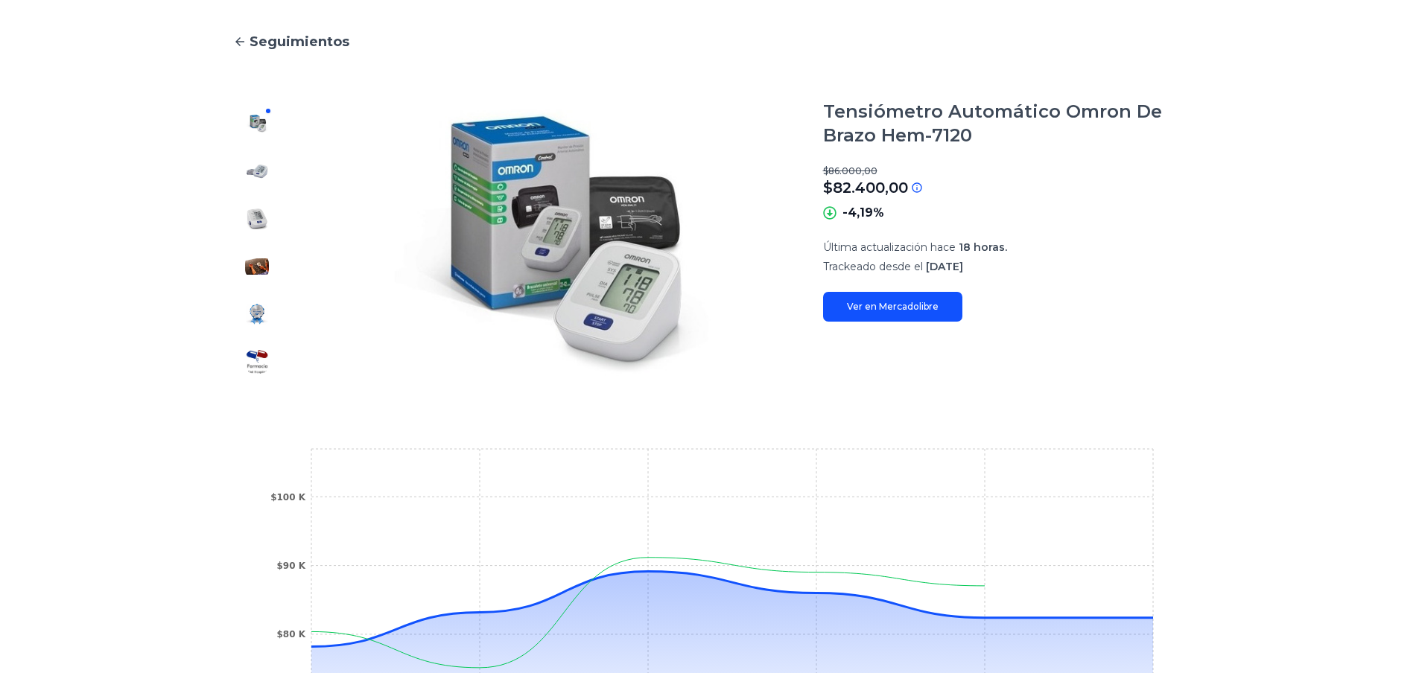 This screenshot has height=673, width=1419. Describe the element at coordinates (290, 635) in the screenshot. I see `tspan: $80 K` at that location.